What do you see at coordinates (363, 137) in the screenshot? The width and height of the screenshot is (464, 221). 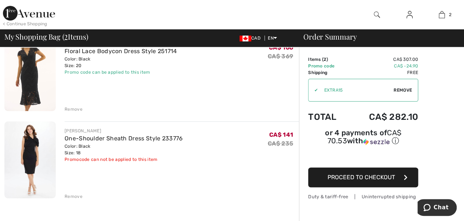 I see `div: or 4 payments of with` at bounding box center [363, 137].